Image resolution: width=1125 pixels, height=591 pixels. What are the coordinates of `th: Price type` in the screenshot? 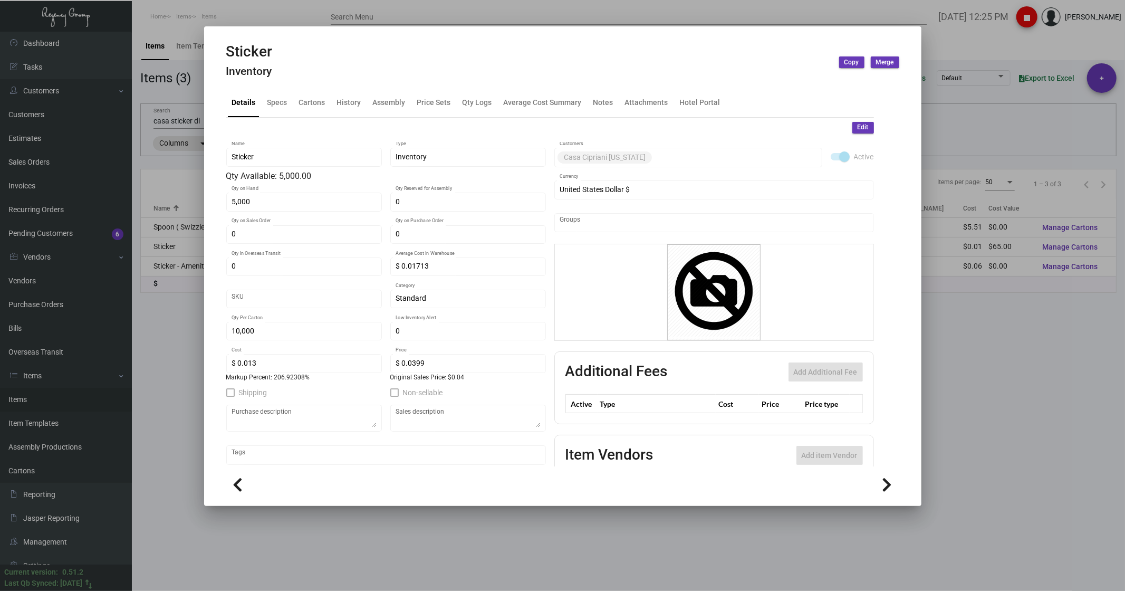 It's located at (826, 404).